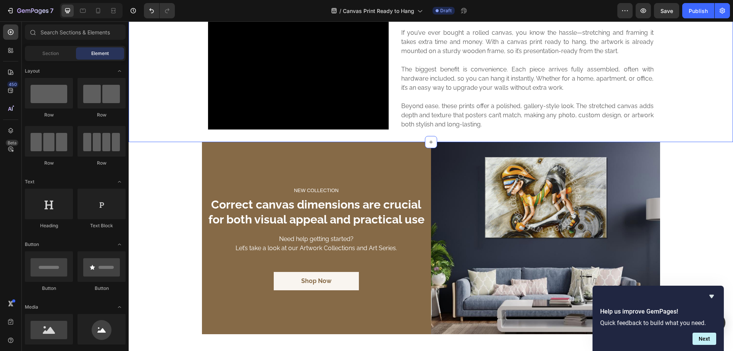 The image size is (733, 351). Describe the element at coordinates (12, 143) in the screenshot. I see `div: Beta` at that location.